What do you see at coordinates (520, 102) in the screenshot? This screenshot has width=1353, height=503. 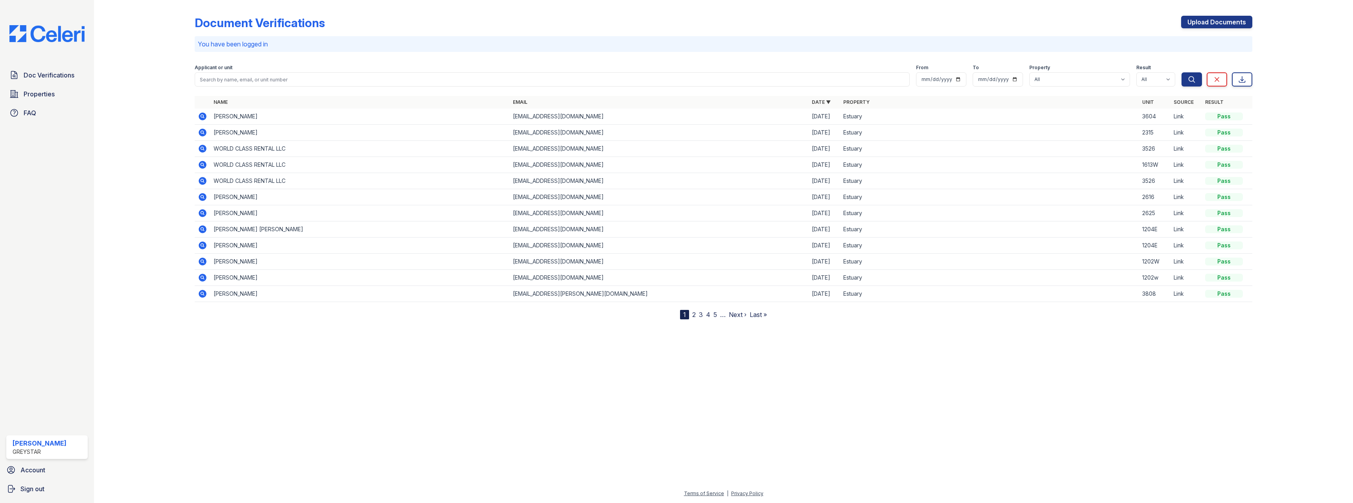 I see `a: Email` at bounding box center [520, 102].